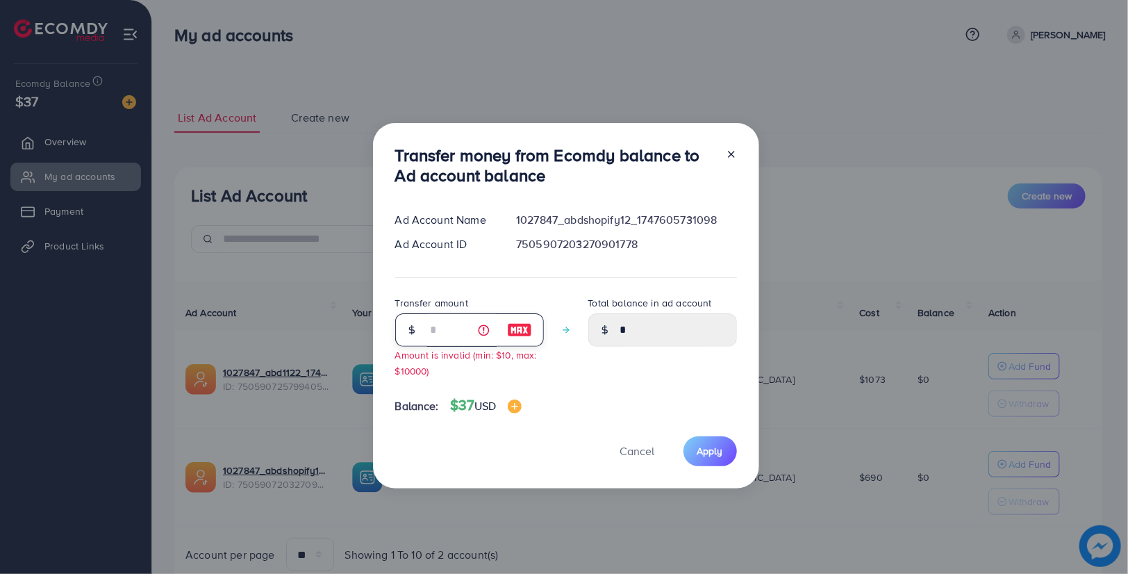  I want to click on span: Balance:, so click(417, 406).